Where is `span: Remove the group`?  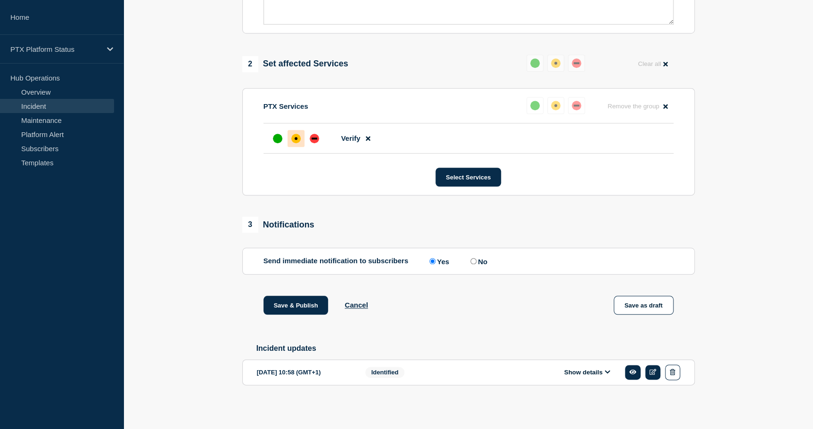
span: Remove the group is located at coordinates (633, 106).